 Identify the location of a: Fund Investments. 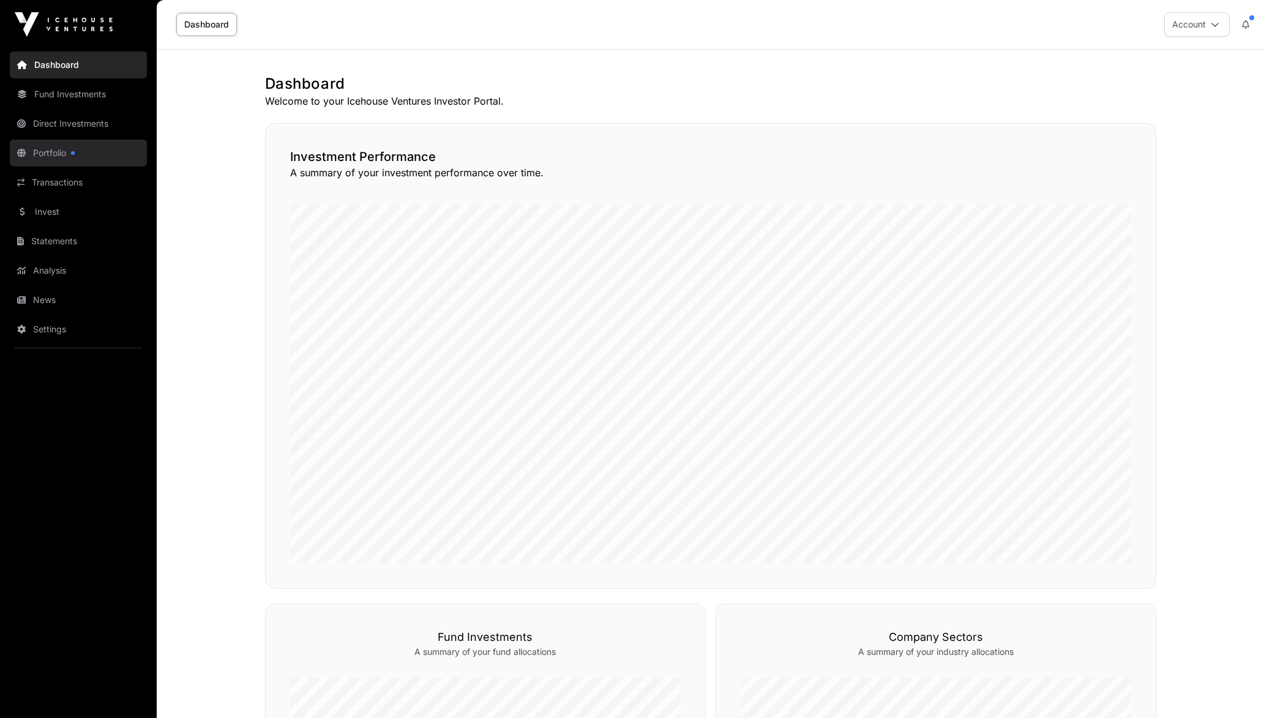
(78, 94).